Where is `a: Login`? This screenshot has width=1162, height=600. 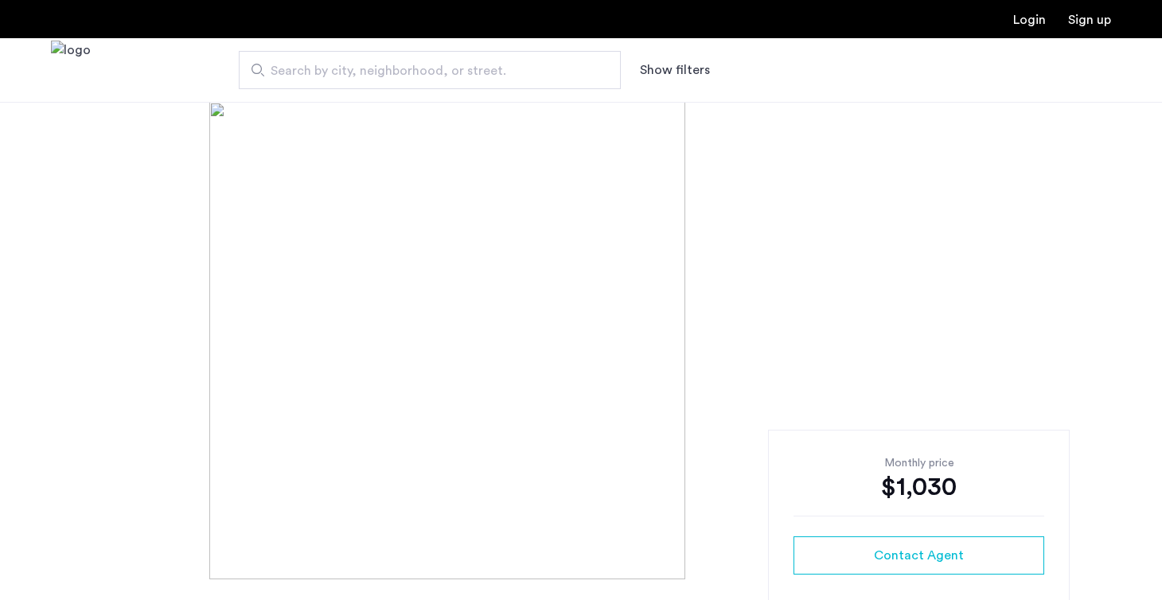 a: Login is located at coordinates (1029, 20).